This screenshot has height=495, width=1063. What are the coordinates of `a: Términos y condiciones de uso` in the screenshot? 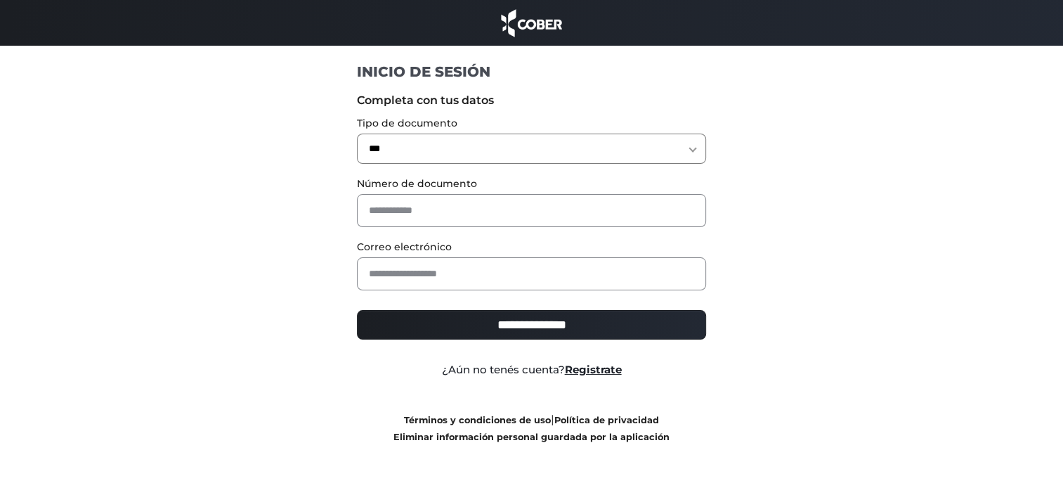 It's located at (477, 419).